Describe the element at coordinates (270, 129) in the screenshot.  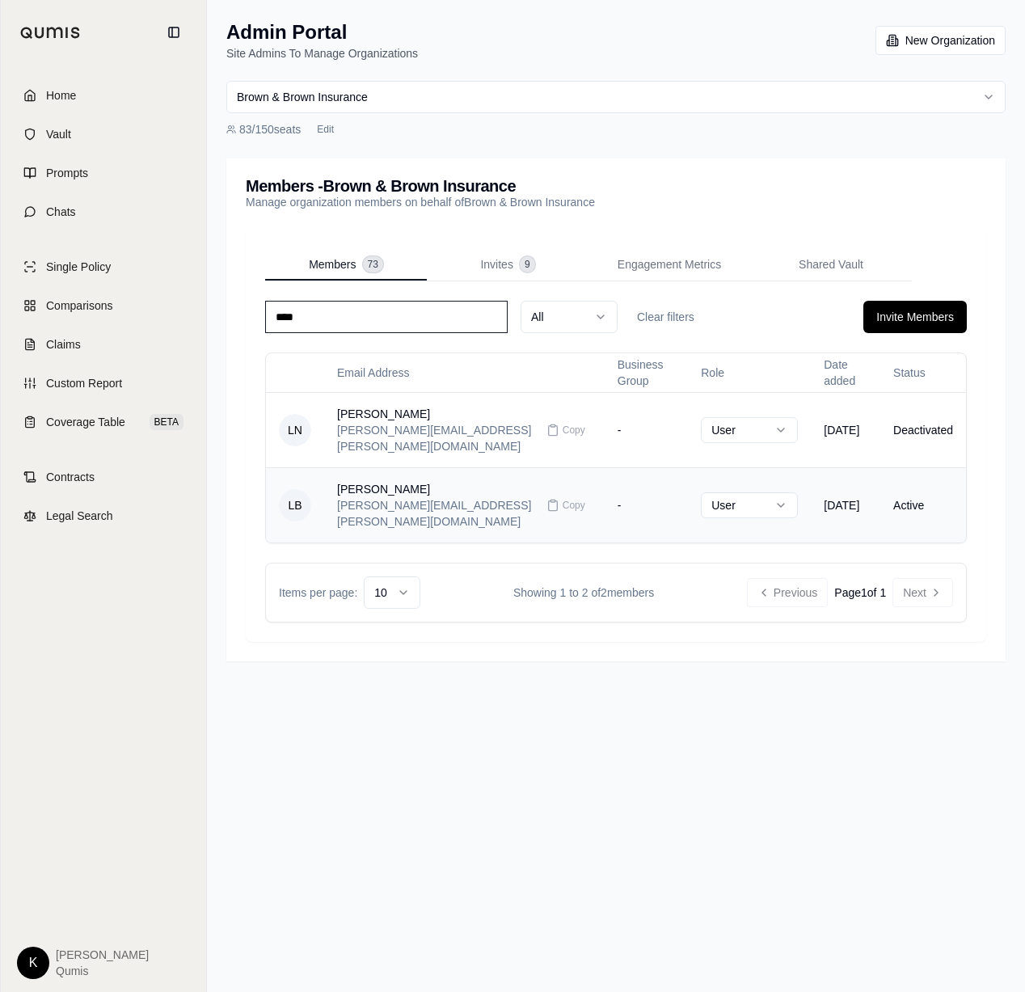
I see `span: 83 / 150 seats` at that location.